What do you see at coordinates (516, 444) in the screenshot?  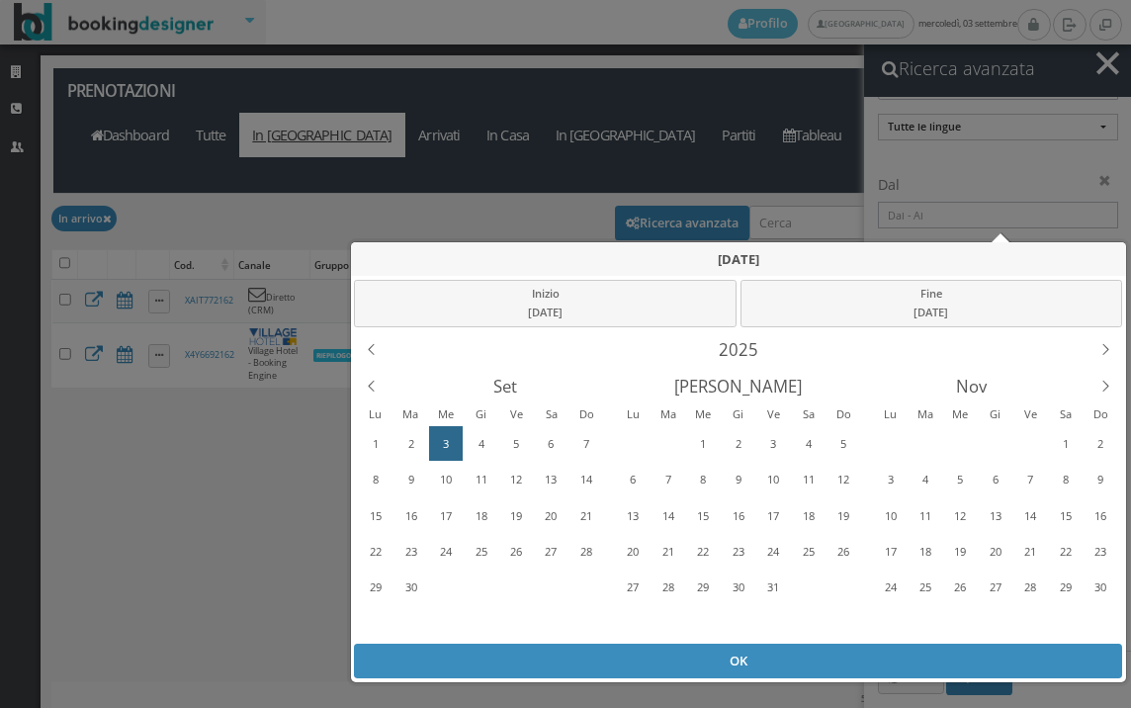 I see `div: 5` at bounding box center [516, 444].